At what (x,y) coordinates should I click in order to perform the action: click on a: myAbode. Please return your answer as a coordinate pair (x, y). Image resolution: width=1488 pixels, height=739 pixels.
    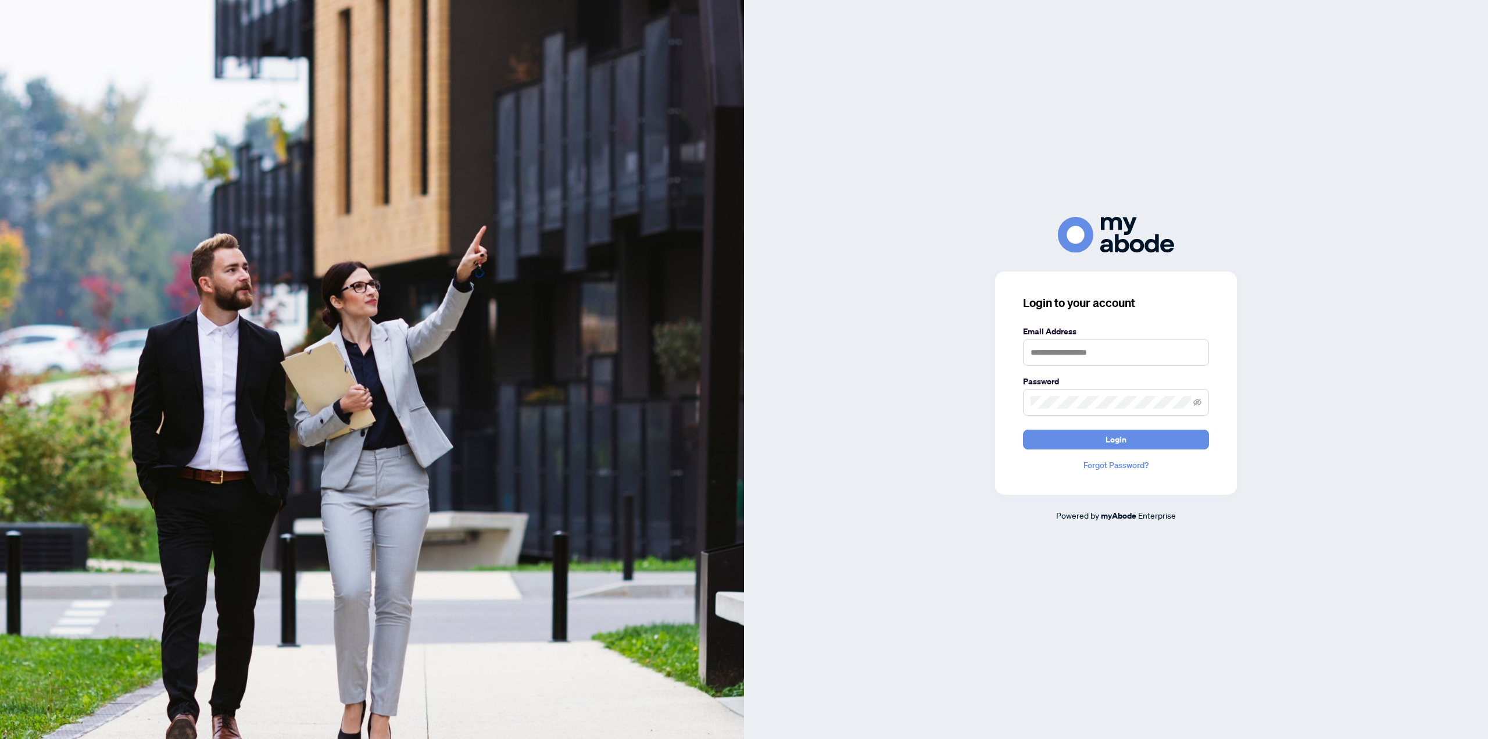
    Looking at the image, I should click on (1118, 516).